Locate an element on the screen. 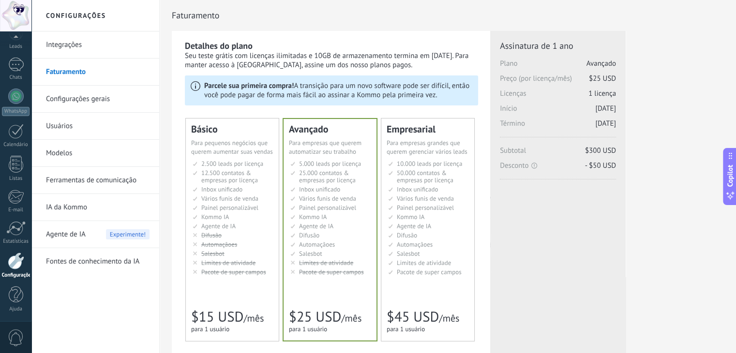  b: Detalhes do plano is located at coordinates (219, 46).